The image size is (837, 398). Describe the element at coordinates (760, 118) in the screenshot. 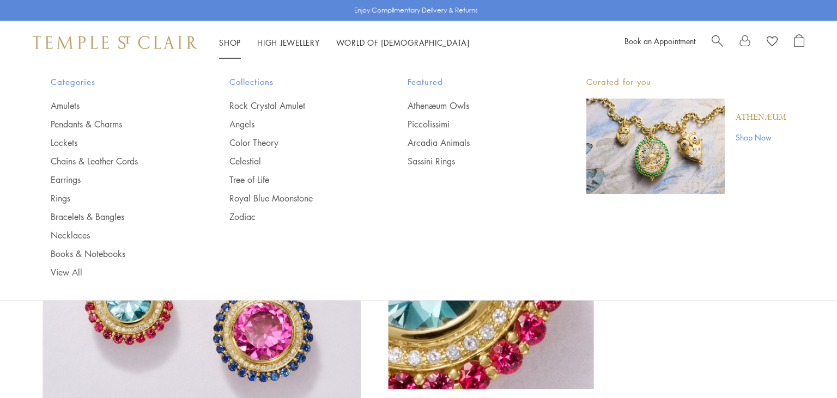

I see `p: Athenæum` at that location.